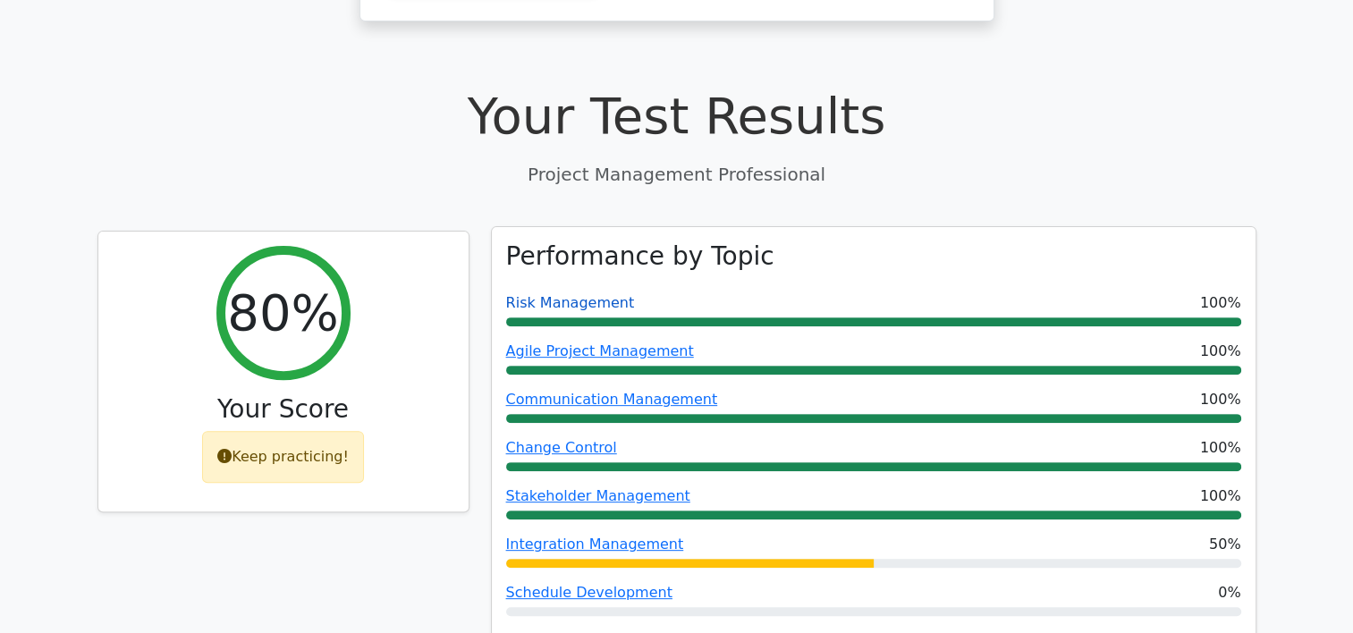 The image size is (1353, 633). Describe the element at coordinates (595, 544) in the screenshot. I see `a: Integration Management` at that location.